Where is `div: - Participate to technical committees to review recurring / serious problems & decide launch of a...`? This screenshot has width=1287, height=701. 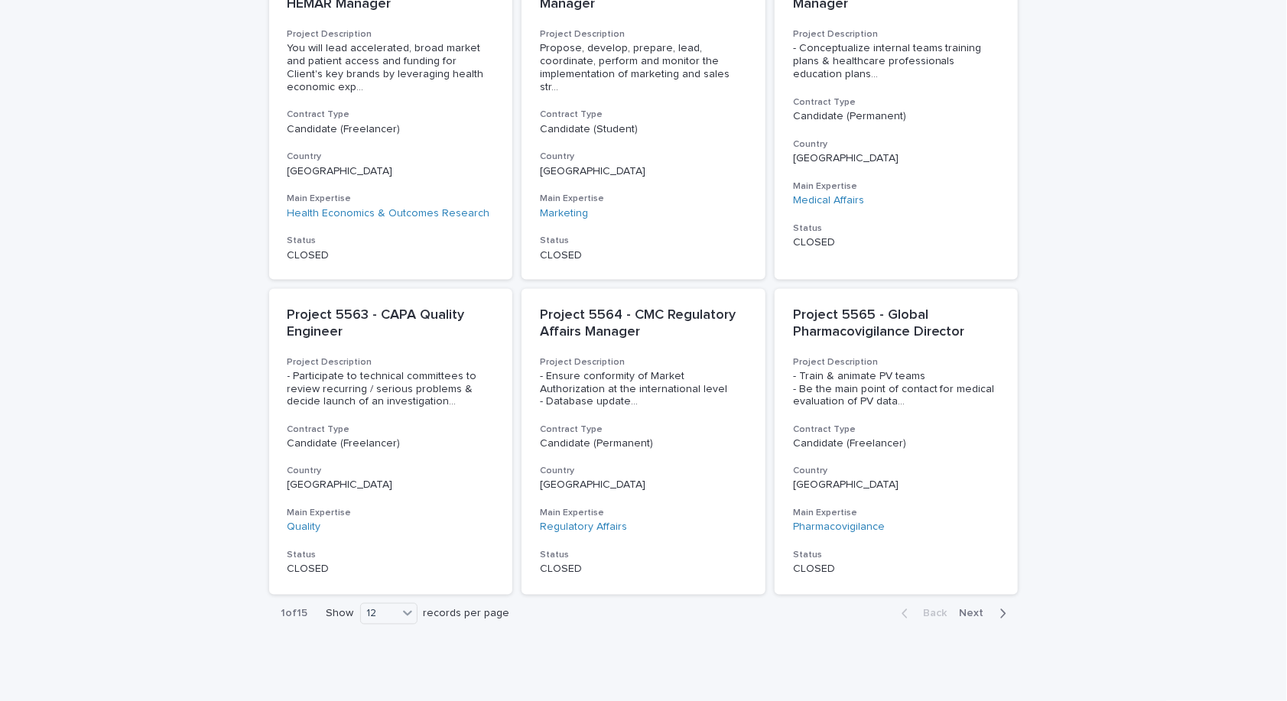
div: - Participate to technical committees to review recurring / serious problems & decide launch of a... is located at coordinates (391, 389).